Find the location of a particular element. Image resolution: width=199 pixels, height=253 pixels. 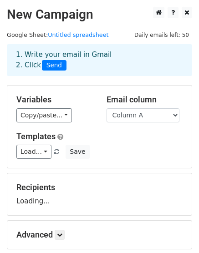

a: Daily emails left: 50 is located at coordinates (161, 35).